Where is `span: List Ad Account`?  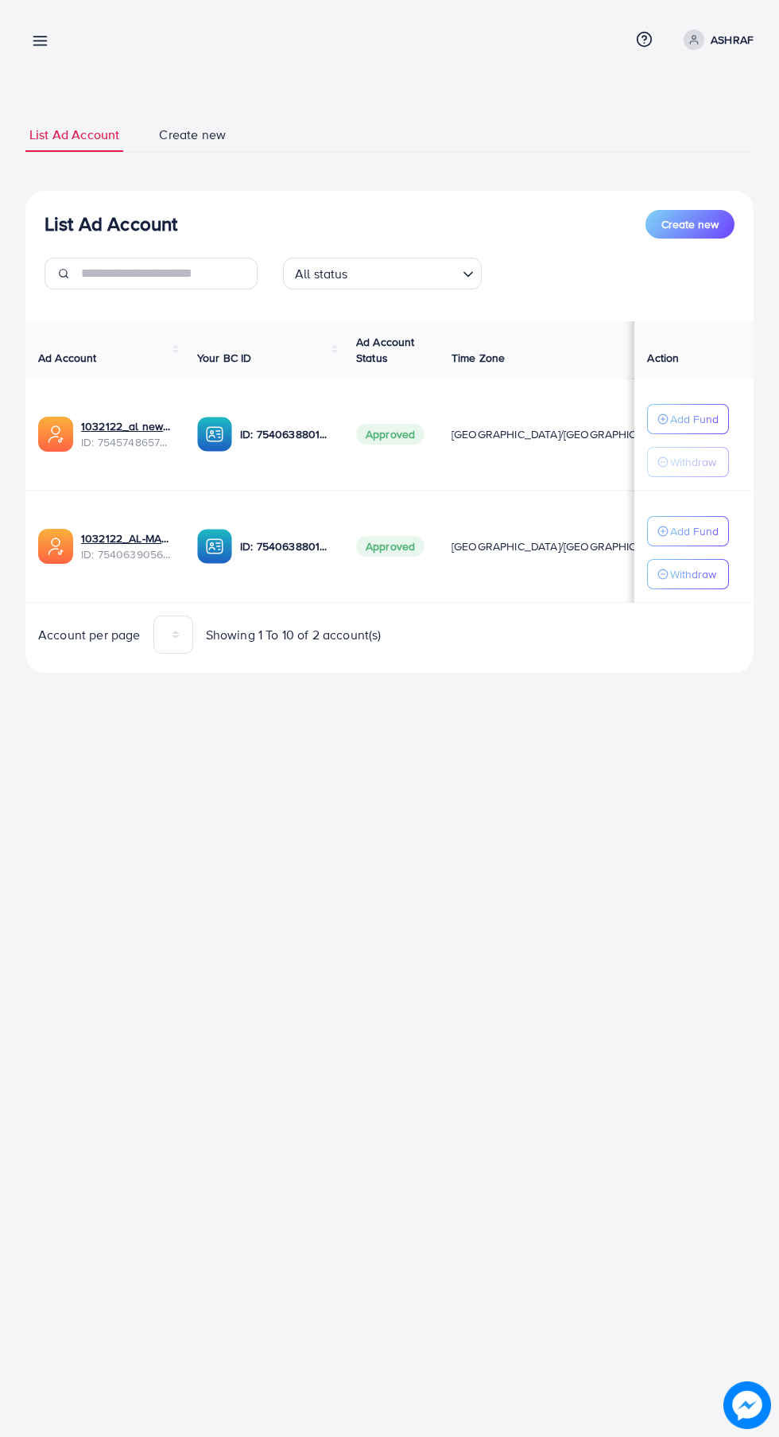 span: List Ad Account is located at coordinates (74, 134).